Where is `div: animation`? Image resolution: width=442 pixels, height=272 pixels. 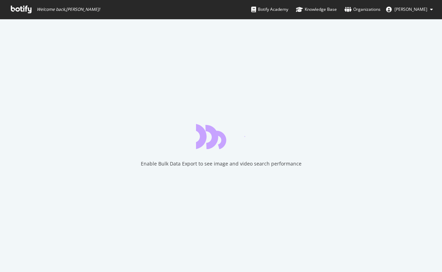 div: animation is located at coordinates (221, 137).